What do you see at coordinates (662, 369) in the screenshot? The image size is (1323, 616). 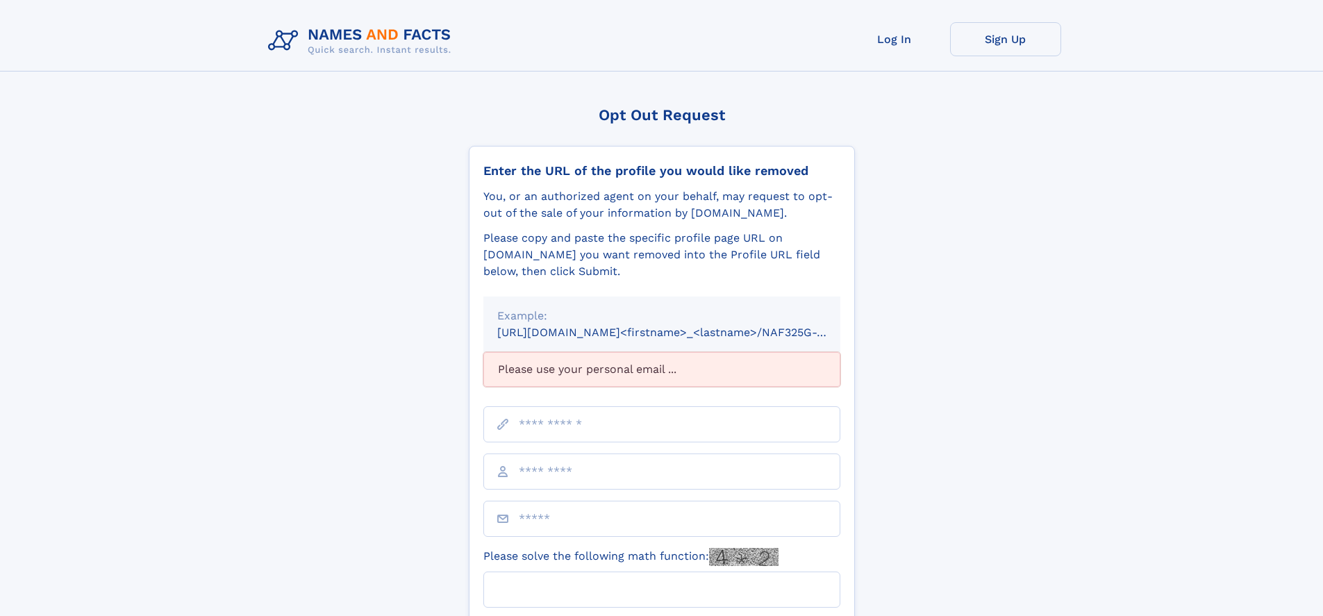 I see `div: Please use your personal email ...` at bounding box center [662, 369].